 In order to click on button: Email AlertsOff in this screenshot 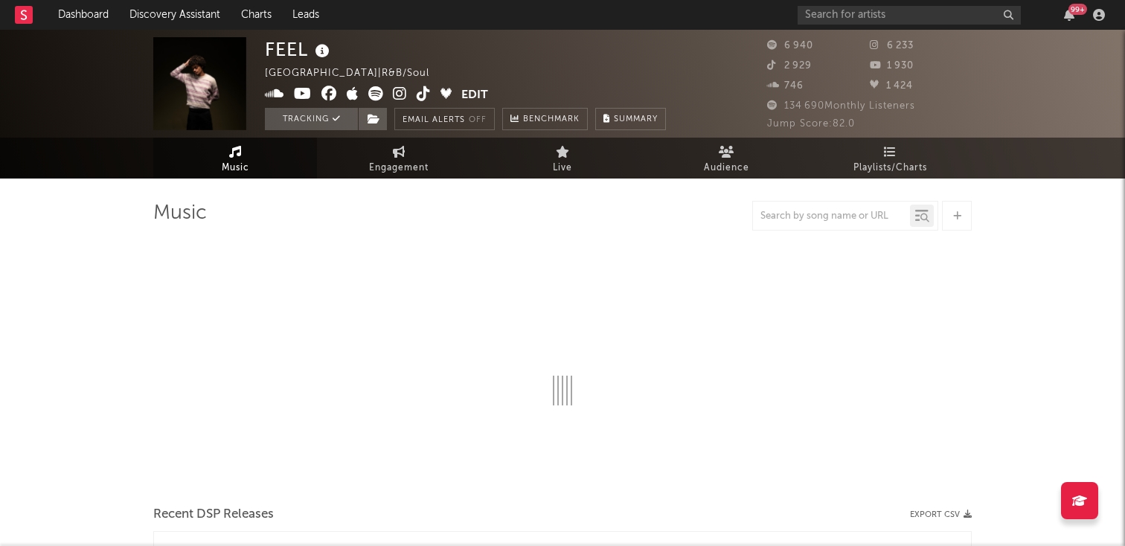, I will do `click(444, 119)`.